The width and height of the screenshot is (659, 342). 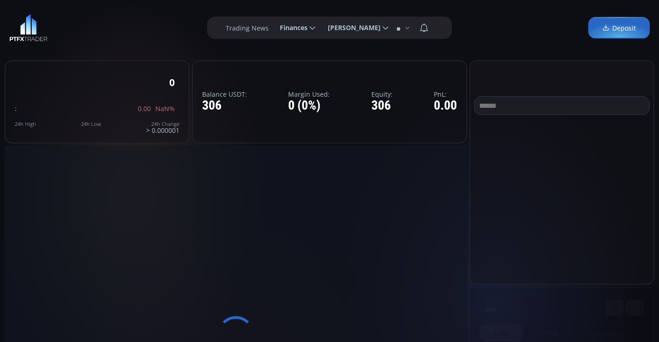 I want to click on div: 0.00, so click(x=446, y=106).